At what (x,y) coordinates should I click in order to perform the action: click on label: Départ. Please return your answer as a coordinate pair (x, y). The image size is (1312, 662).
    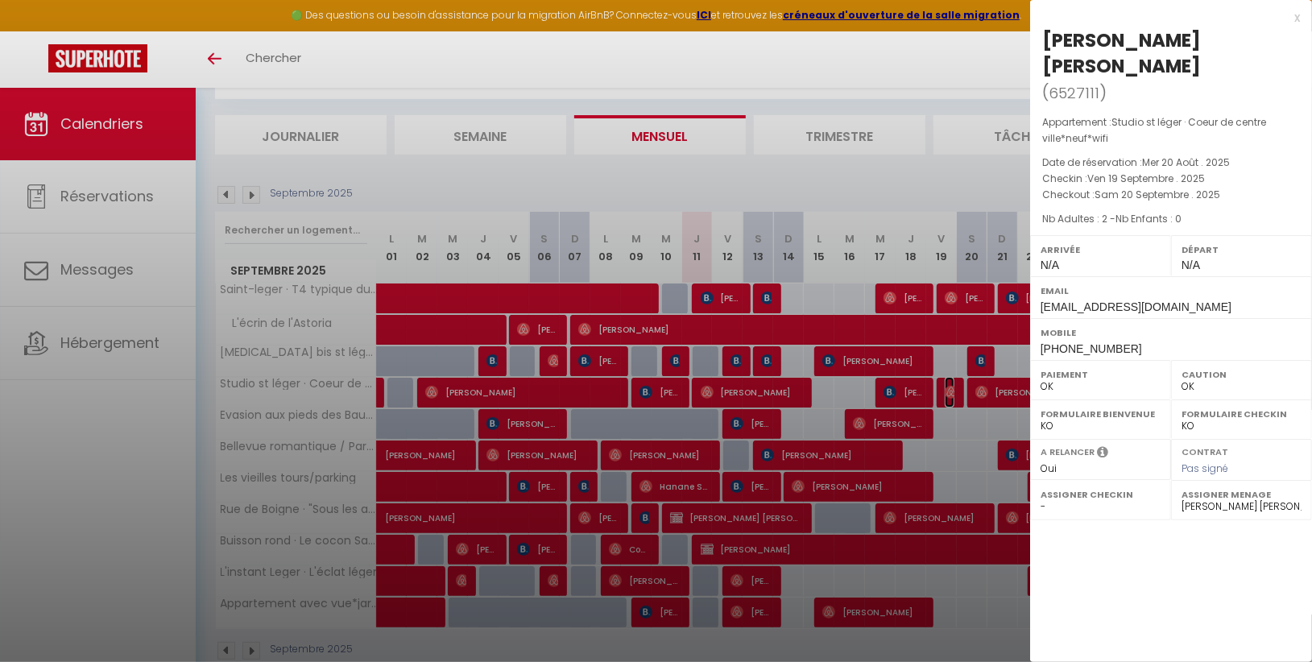
    Looking at the image, I should click on (1241, 250).